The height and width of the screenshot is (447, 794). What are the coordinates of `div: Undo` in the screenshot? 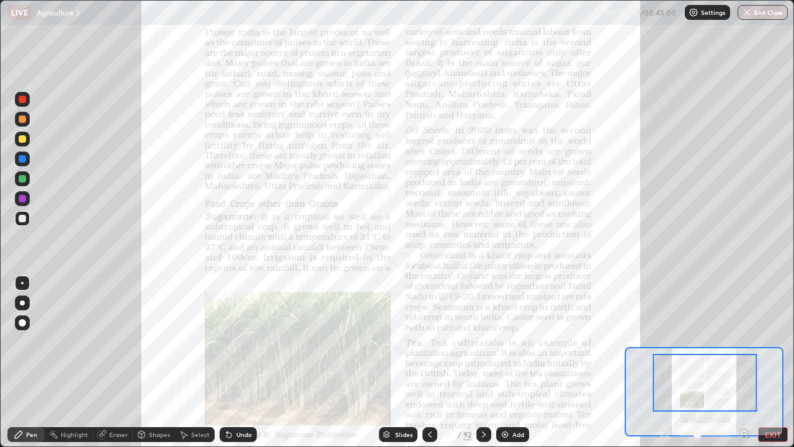 It's located at (244, 434).